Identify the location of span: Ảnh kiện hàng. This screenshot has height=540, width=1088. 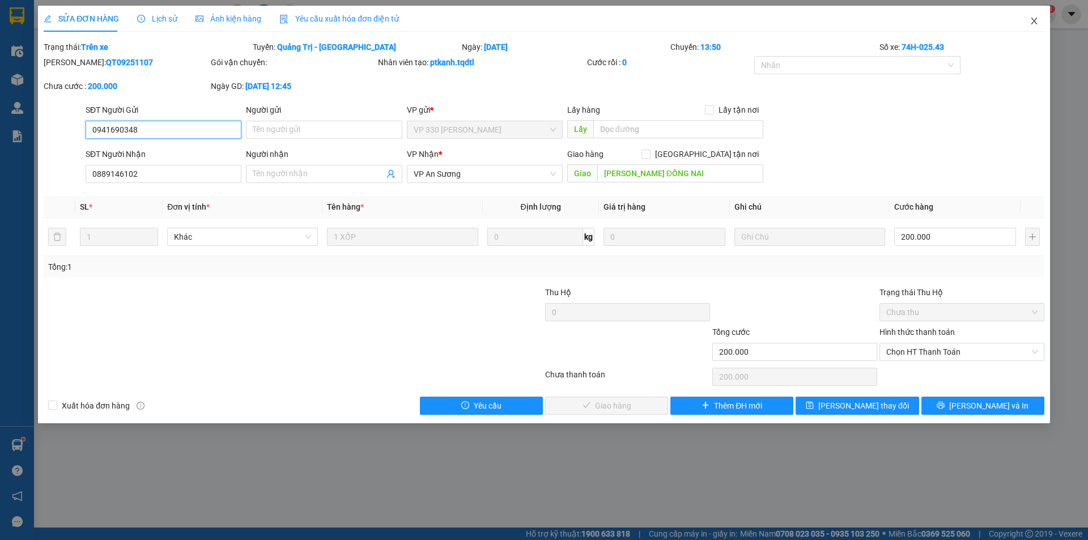
(228, 19).